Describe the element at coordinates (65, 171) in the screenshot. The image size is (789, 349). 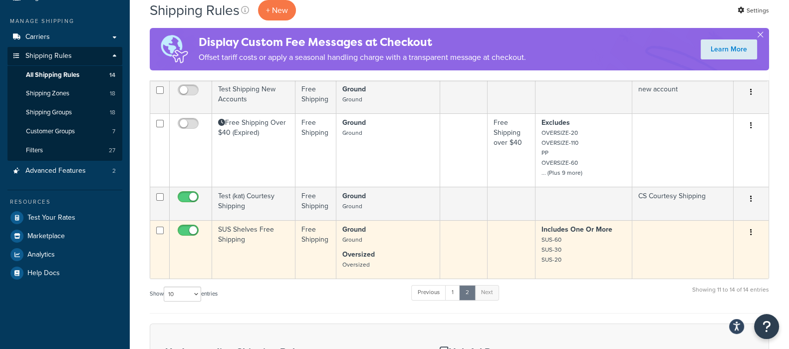
I see `a: Advanced Features 2` at that location.